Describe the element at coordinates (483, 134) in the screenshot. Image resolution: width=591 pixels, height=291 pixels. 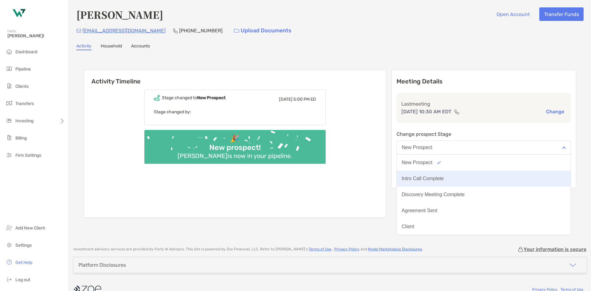
I see `p: Change prospect Stage` at that location.